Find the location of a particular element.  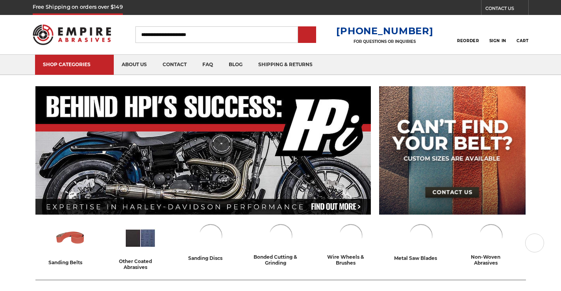

a: Reorder is located at coordinates (468, 34).